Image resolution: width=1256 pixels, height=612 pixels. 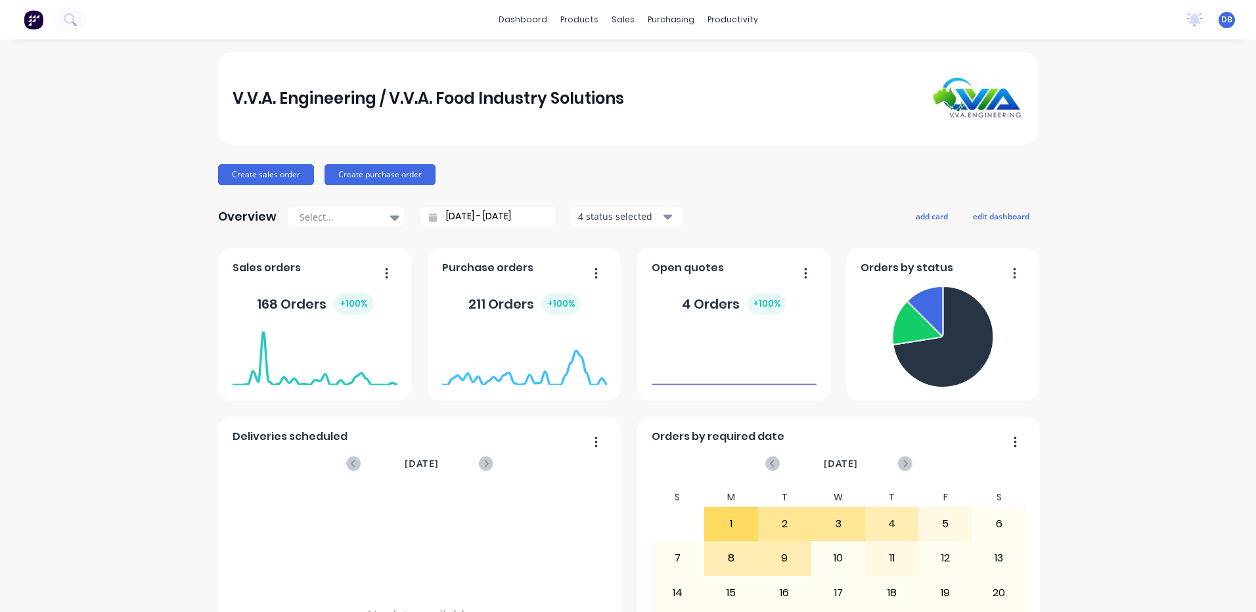 I want to click on img: V.V.A. Engineering / V.V.A. Food Industry Solutions, so click(x=977, y=98).